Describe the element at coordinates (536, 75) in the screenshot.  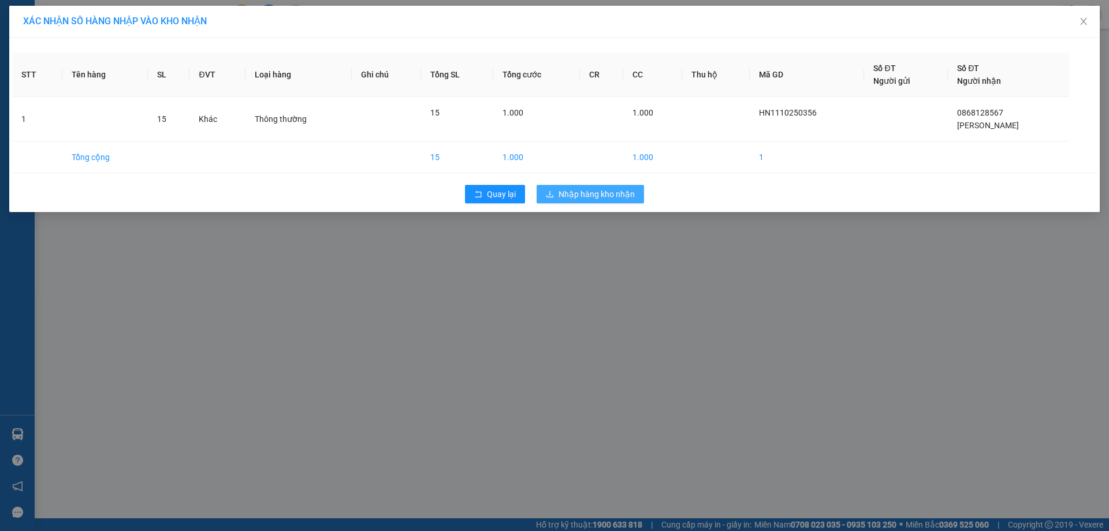
I see `th: Tổng cước` at that location.